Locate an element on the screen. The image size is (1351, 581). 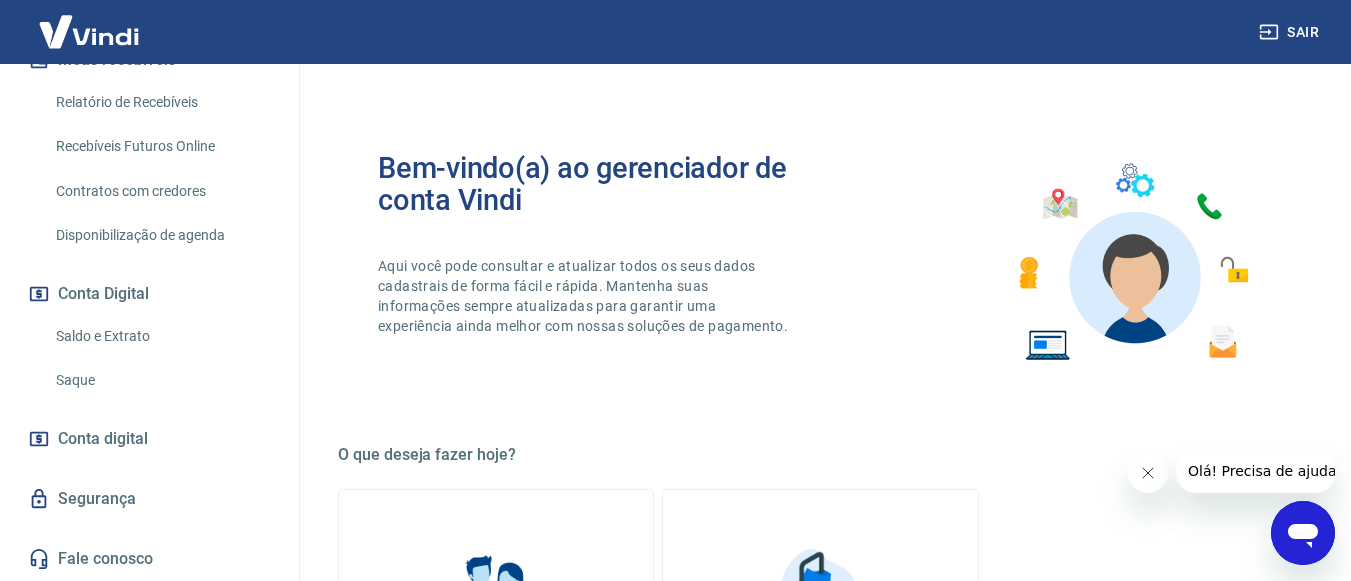
img: Vindi is located at coordinates (89, 31).